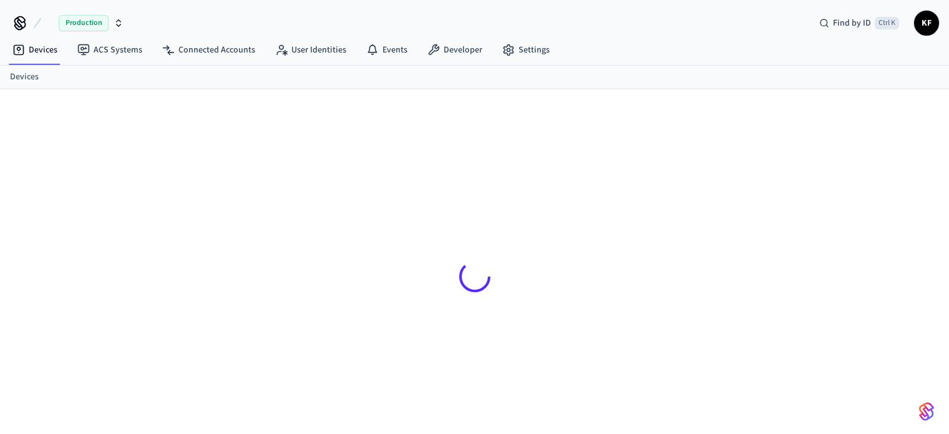  Describe the element at coordinates (84, 23) in the screenshot. I see `span: Production` at that location.